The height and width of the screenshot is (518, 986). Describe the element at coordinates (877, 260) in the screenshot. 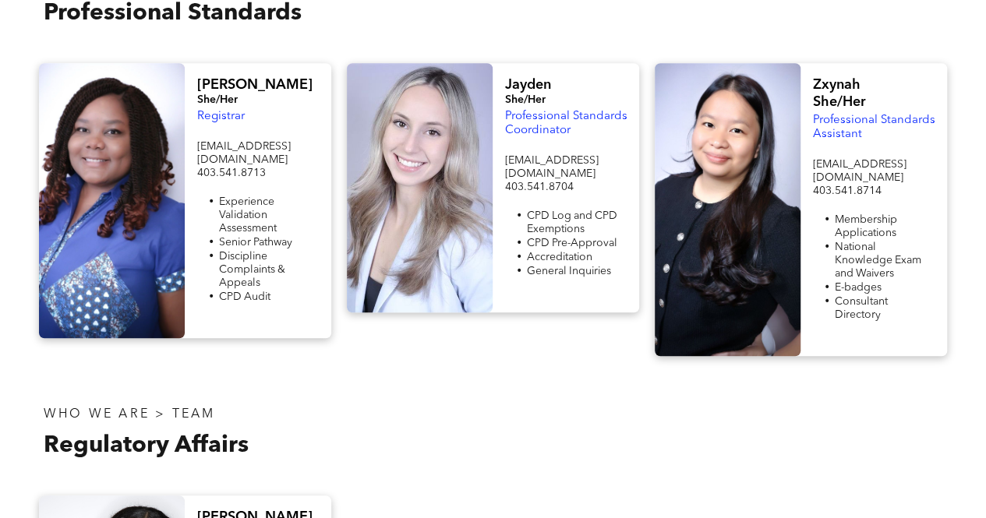

I see `span: National Knowledge Exam and Waivers` at that location.